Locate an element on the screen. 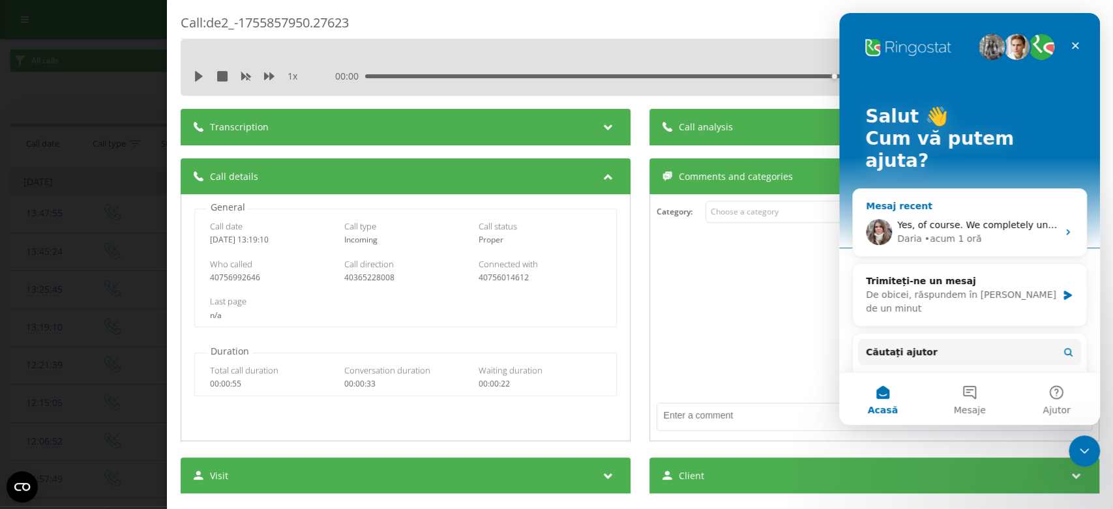 The height and width of the screenshot is (509, 1113). div: 00:00:33 is located at coordinates (406, 384).